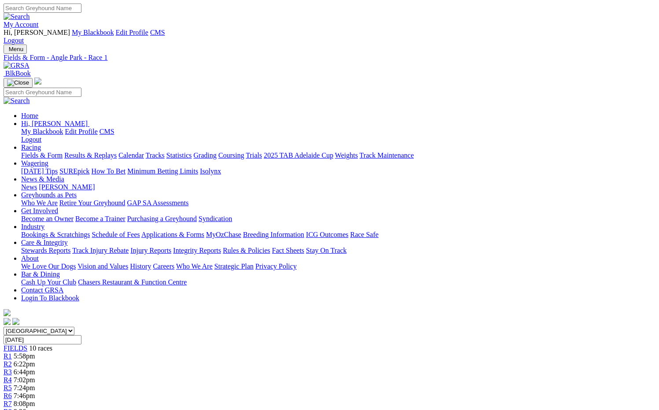 This screenshot has height=410, width=659. What do you see at coordinates (16, 49) in the screenshot?
I see `span: Menu` at bounding box center [16, 49].